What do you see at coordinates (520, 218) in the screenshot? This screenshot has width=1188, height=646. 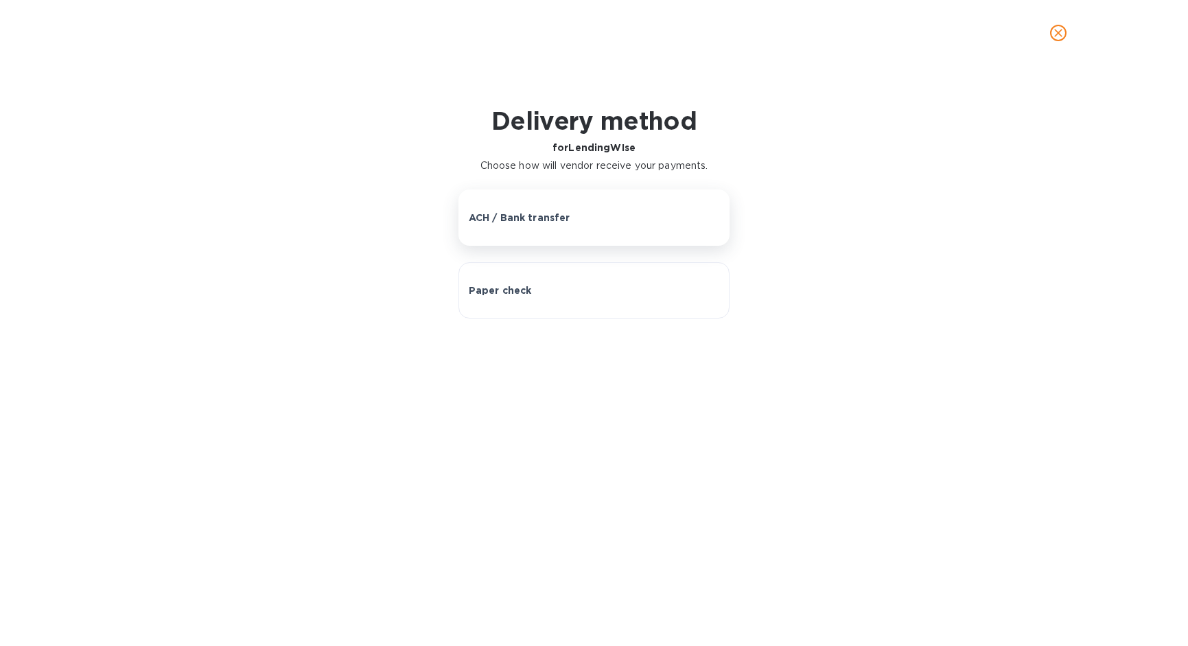 I see `p: ACH / Bank transfer` at bounding box center [520, 218].